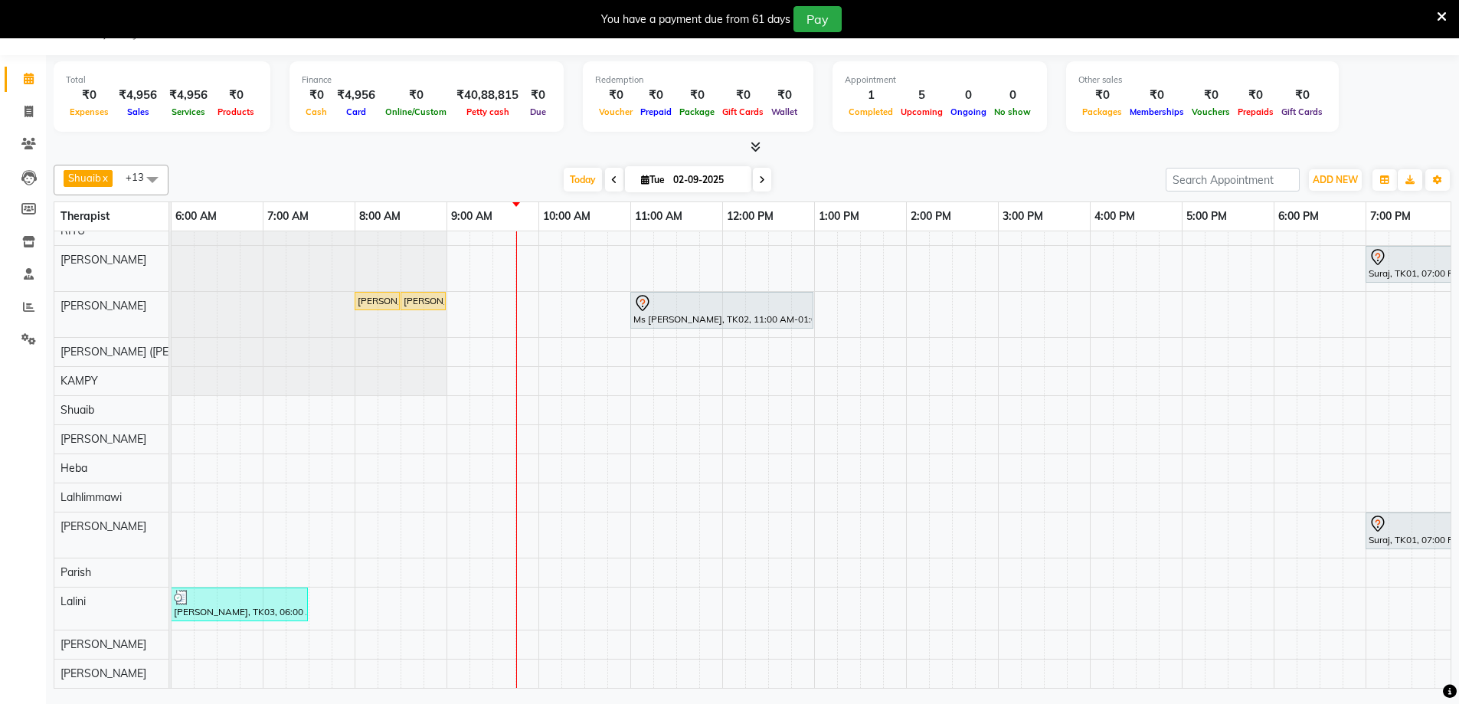 The height and width of the screenshot is (704, 1459). I want to click on a: 3:00 PM, so click(1022, 216).